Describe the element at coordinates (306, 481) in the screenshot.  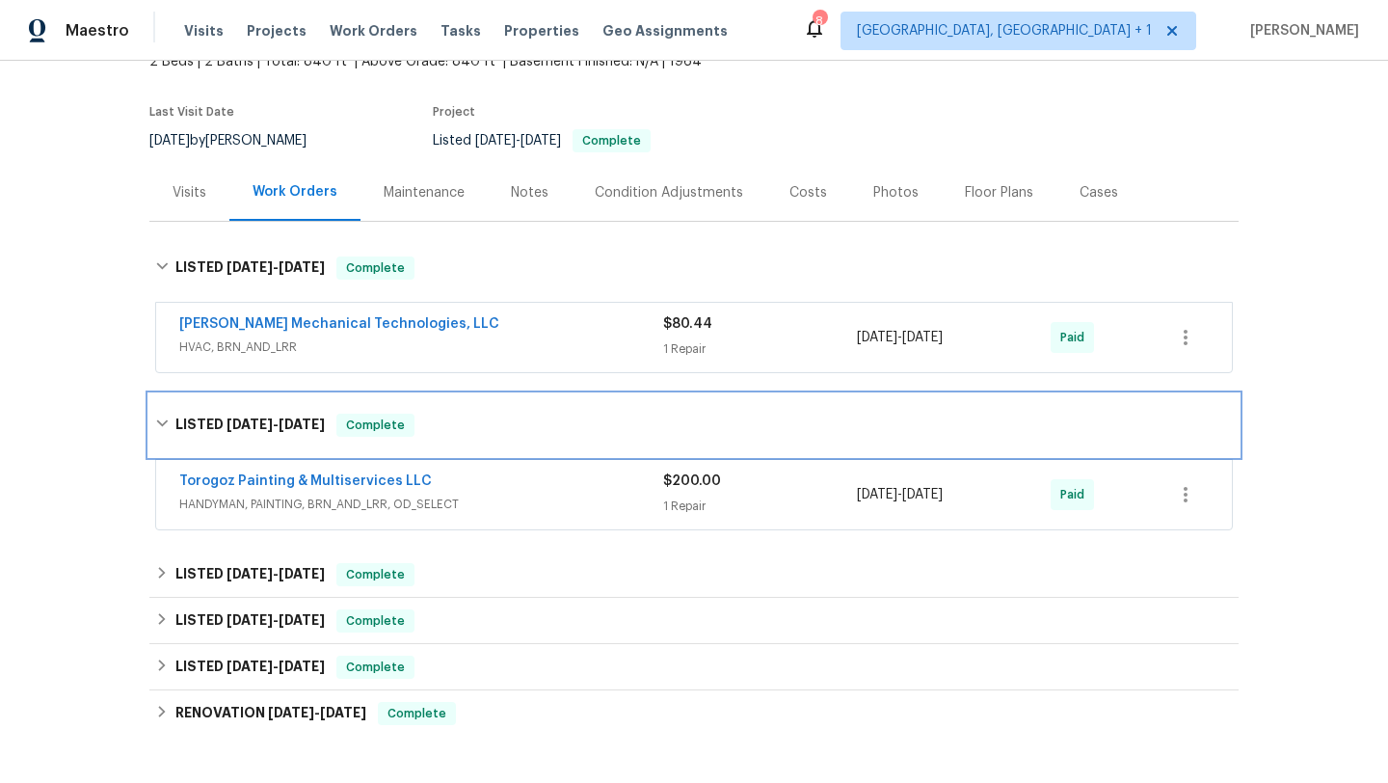
I see `a: Torogoz Painting & Multiservices LLC` at that location.